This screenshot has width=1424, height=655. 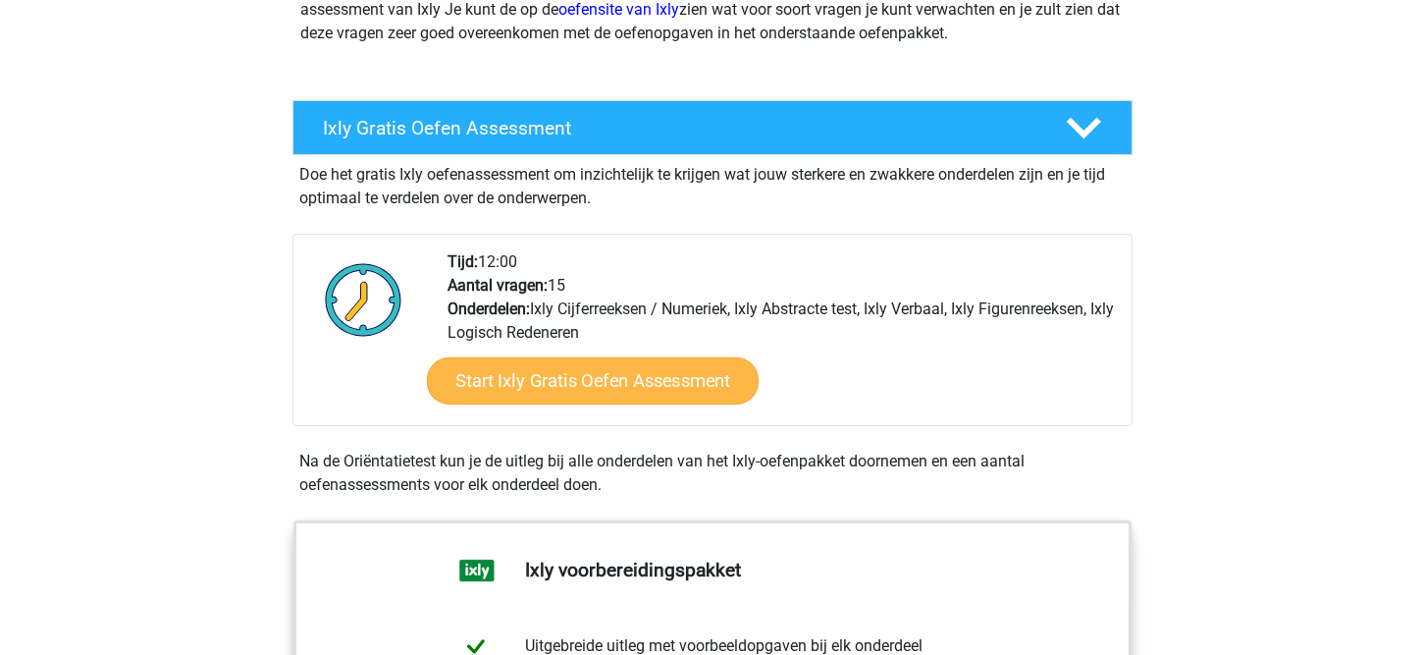 What do you see at coordinates (490, 308) in the screenshot?
I see `b: Onderdelen:` at bounding box center [490, 308].